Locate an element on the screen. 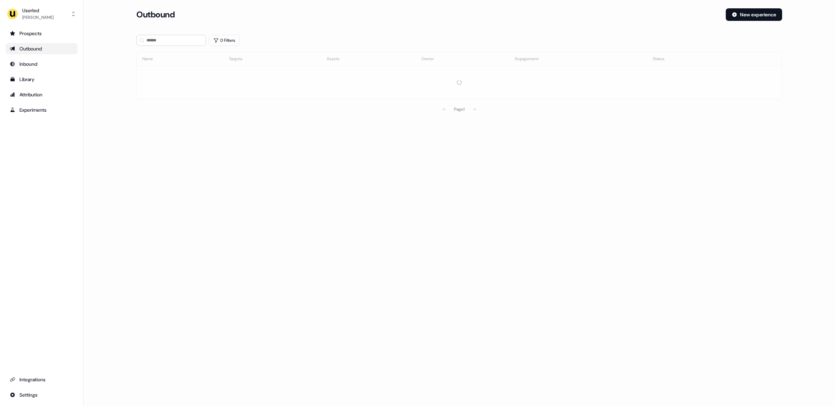 Image resolution: width=835 pixels, height=406 pixels. div: Settings is located at coordinates (41, 395).